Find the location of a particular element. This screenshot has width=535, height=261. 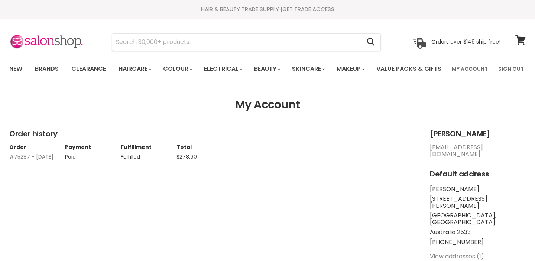

td: Paid is located at coordinates (93, 155).